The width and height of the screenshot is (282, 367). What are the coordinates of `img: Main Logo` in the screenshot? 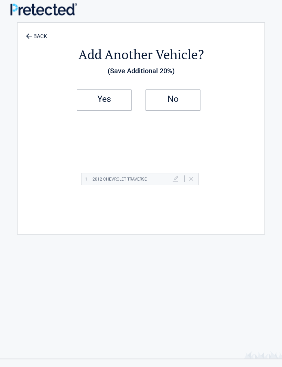 It's located at (44, 9).